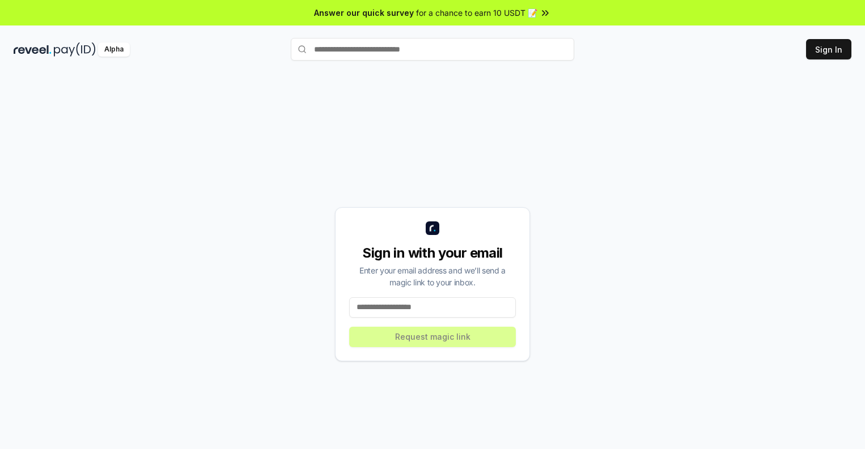  I want to click on button: Sign In, so click(829, 49).